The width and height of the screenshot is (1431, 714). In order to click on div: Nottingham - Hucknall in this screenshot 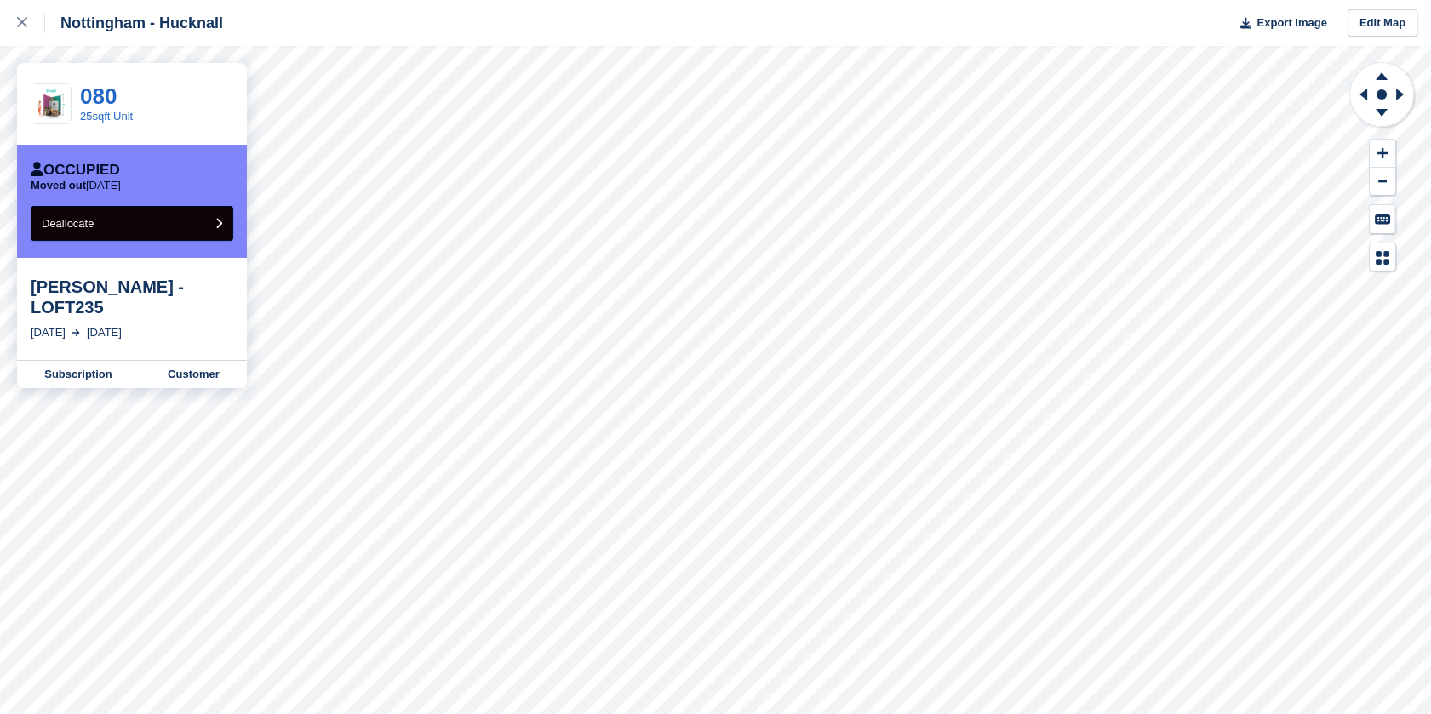, I will do `click(134, 23)`.